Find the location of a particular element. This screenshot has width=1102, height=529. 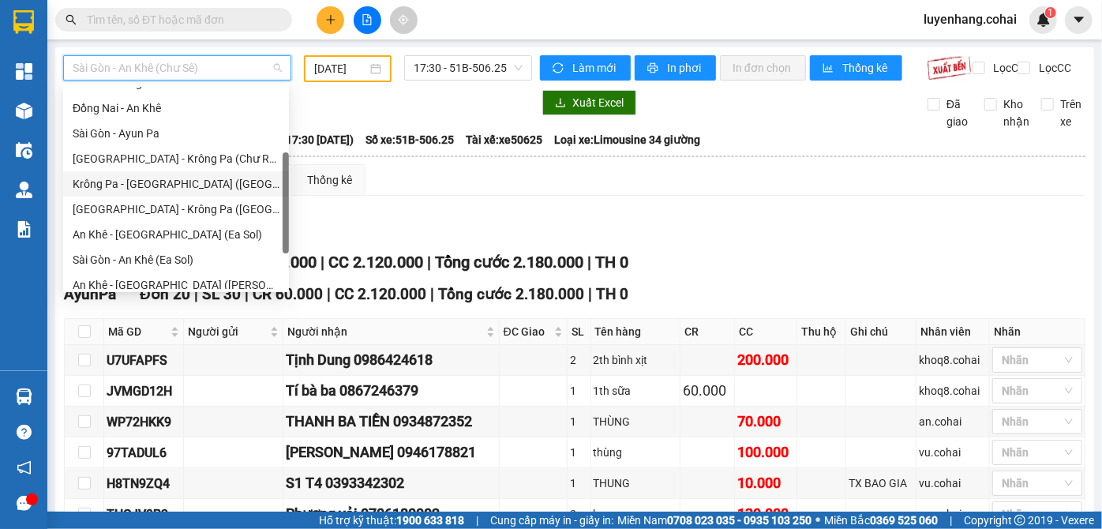

div: S1 T4 0393342302 is located at coordinates (391, 483).